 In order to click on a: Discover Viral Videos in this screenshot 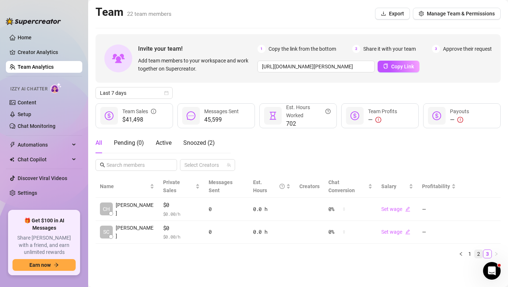, I will do `click(42, 178)`.